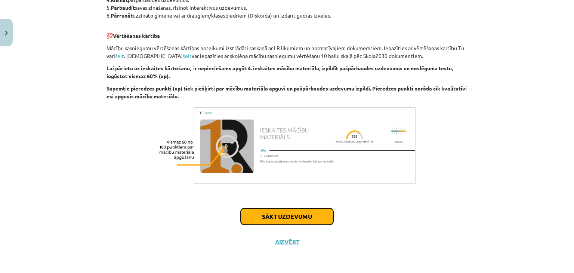  Describe the element at coordinates (136, 36) in the screenshot. I see `b: Vērtēšanas kārtība` at that location.